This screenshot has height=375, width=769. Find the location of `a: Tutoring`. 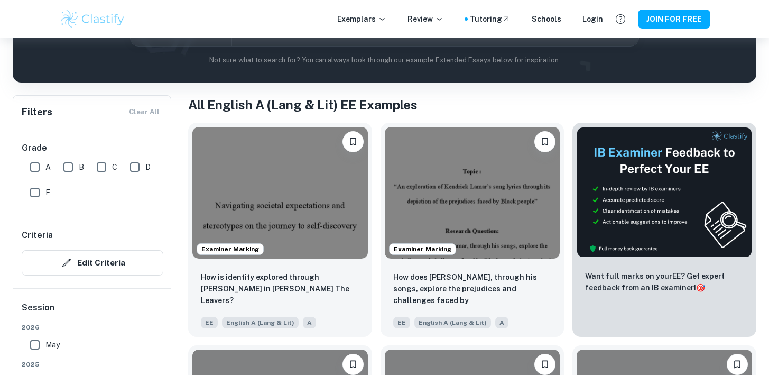

a: Tutoring is located at coordinates (490, 19).